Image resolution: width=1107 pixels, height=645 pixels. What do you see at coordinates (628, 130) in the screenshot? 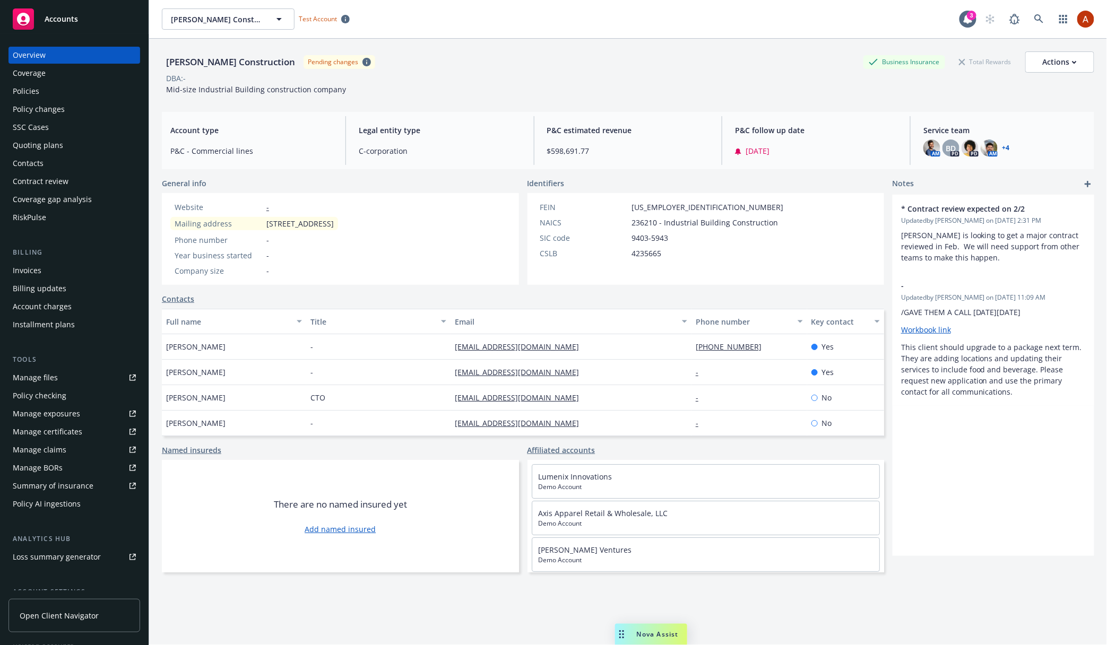
I see `span: P&C estimated revenue` at bounding box center [628, 130].